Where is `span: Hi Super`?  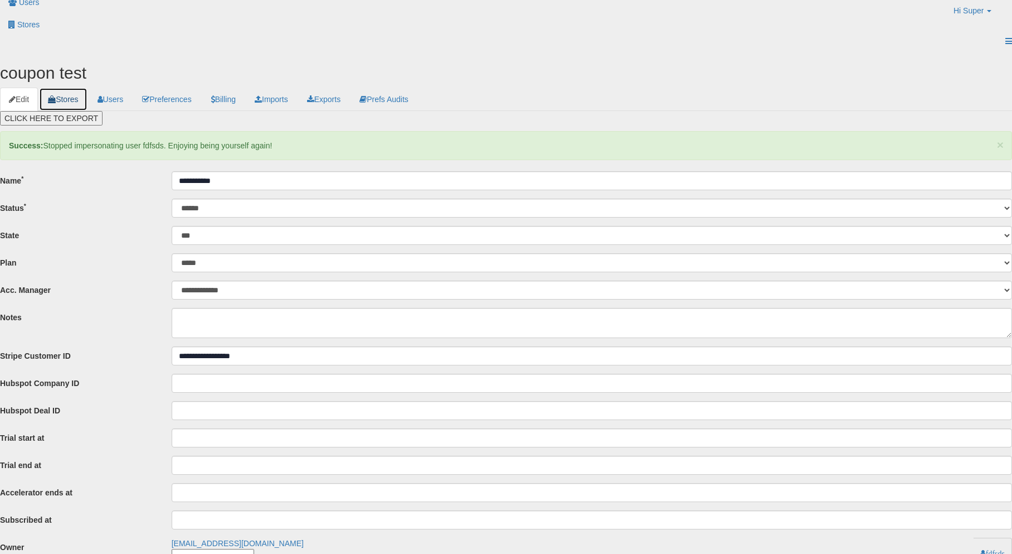
span: Hi Super is located at coordinates (969, 11).